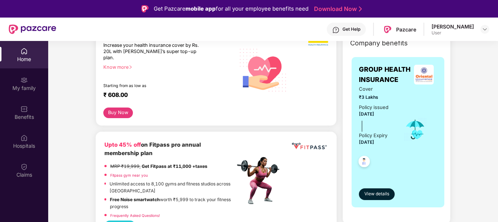 Image resolution: width=498 pixels, height=222 pixels. Describe the element at coordinates (165, 96) in the screenshot. I see `div: ₹ 608.00` at that location.